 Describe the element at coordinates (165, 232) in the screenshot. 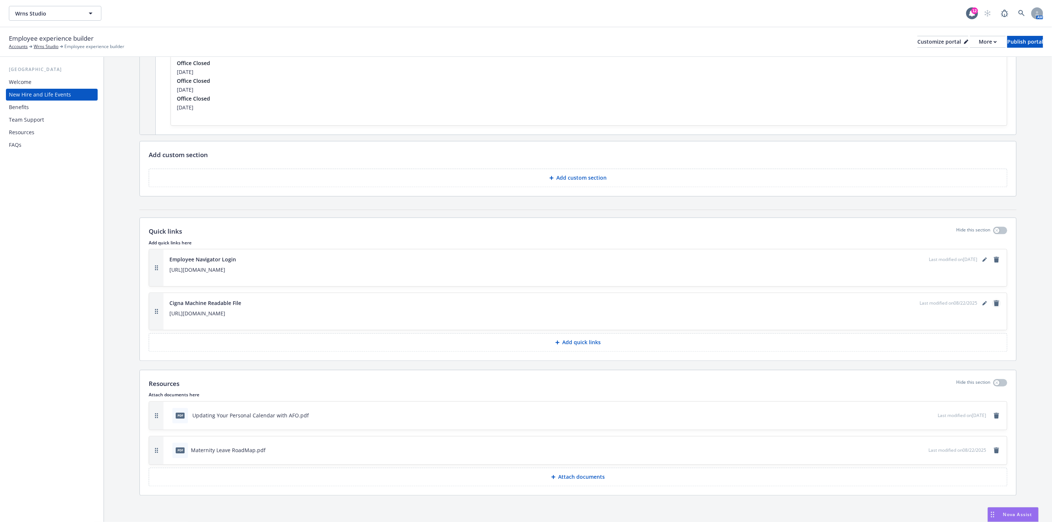

I see `p: Quick links` at that location.